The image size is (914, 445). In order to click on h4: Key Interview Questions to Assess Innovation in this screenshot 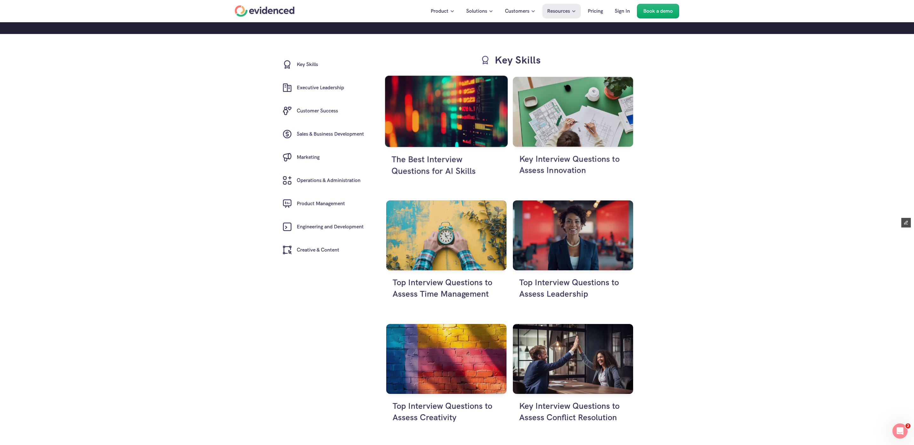, I will do `click(573, 164)`.